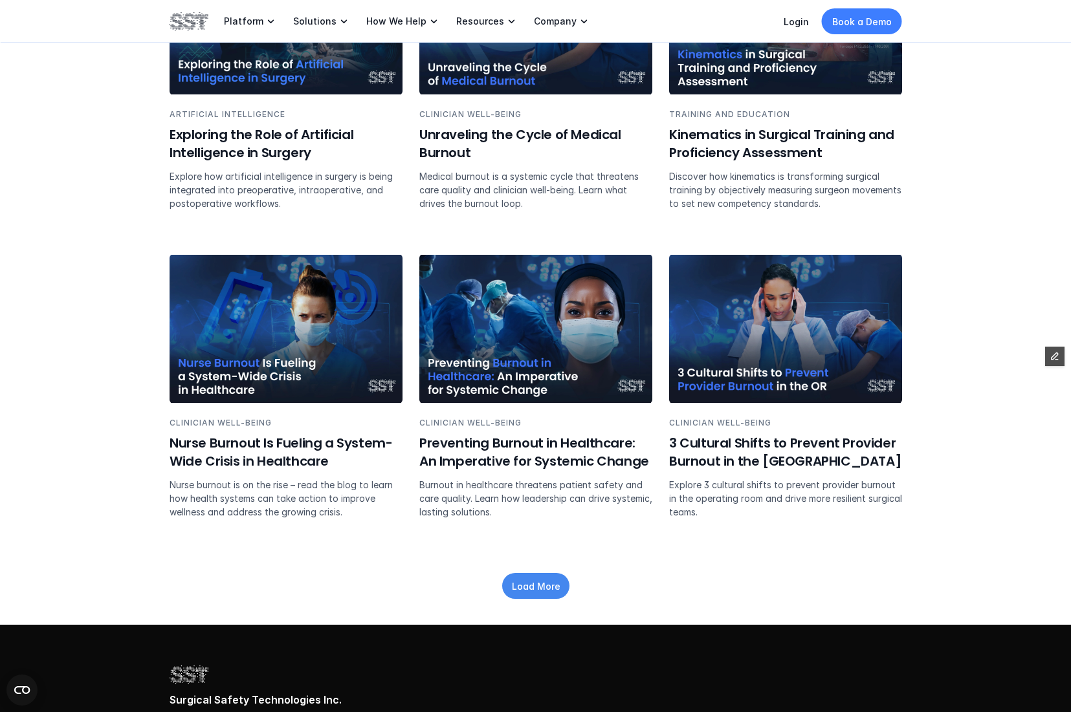 This screenshot has height=712, width=1071. Describe the element at coordinates (796, 21) in the screenshot. I see `a: Login` at that location.